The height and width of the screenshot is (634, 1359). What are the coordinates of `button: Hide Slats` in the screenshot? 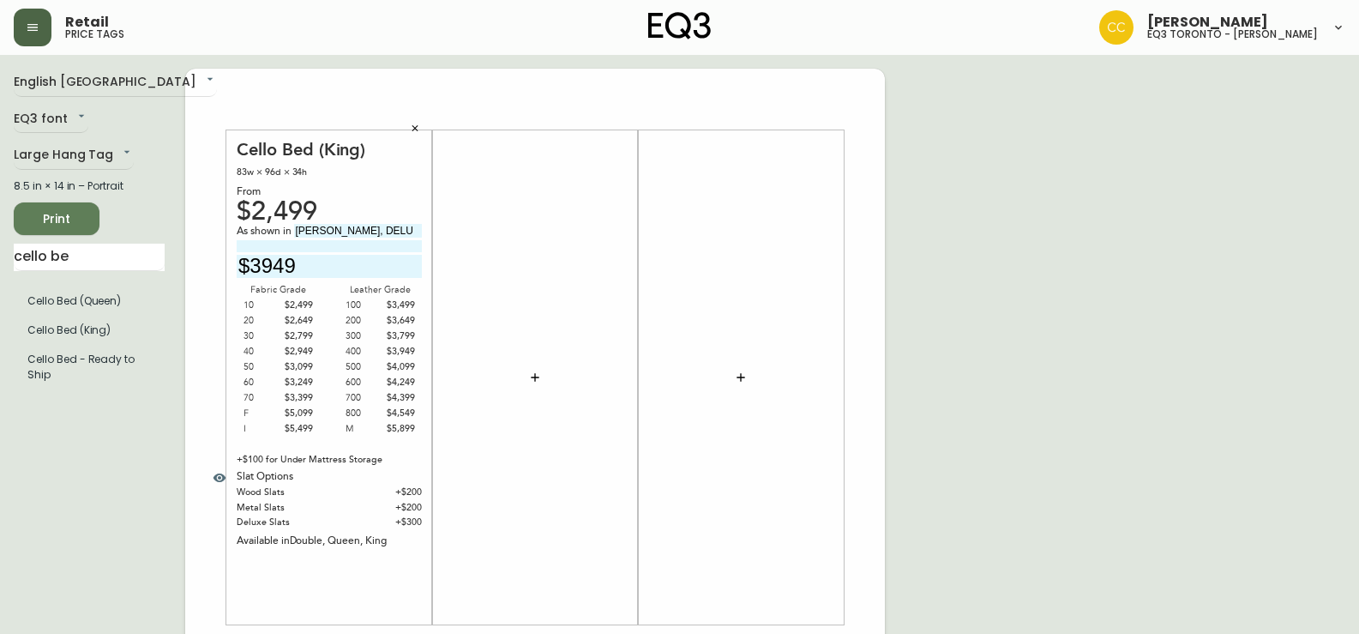 It's located at (219, 478).